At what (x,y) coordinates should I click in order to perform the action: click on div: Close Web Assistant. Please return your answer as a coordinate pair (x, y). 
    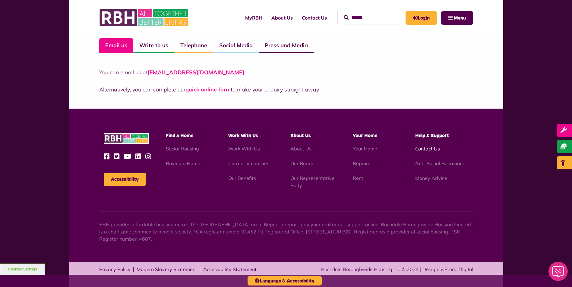
    Looking at the image, I should click on (13, 11).